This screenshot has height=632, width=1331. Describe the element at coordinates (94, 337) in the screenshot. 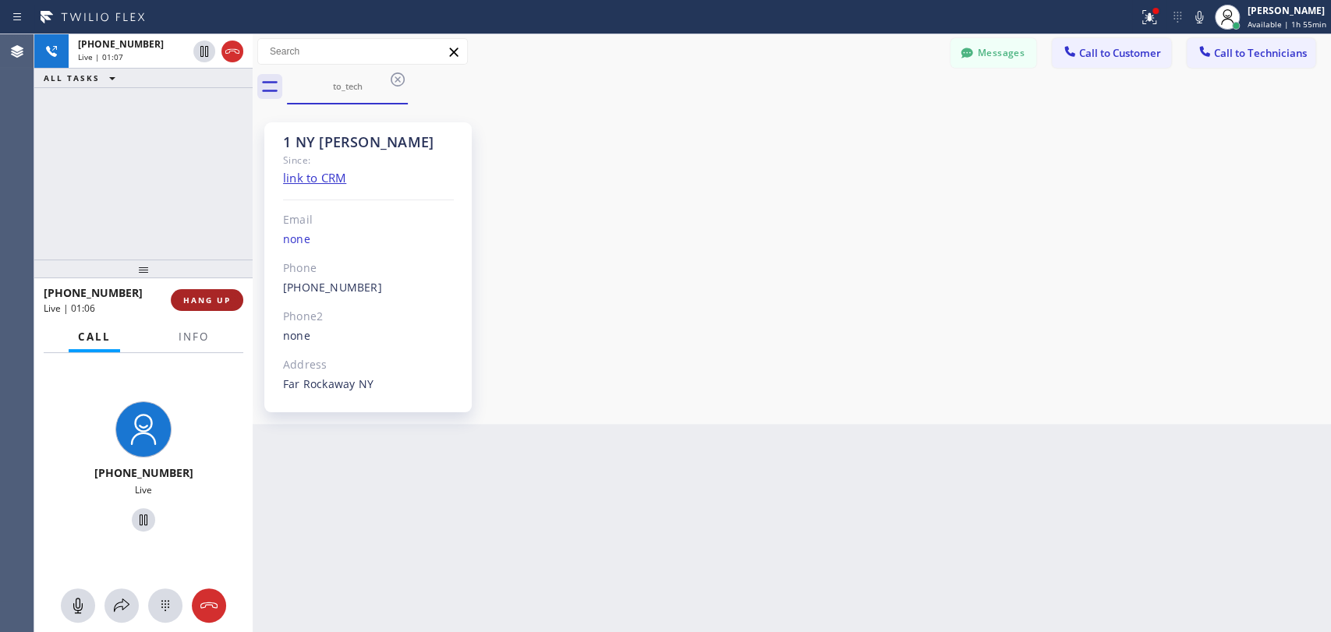

I see `button: Call` at that location.